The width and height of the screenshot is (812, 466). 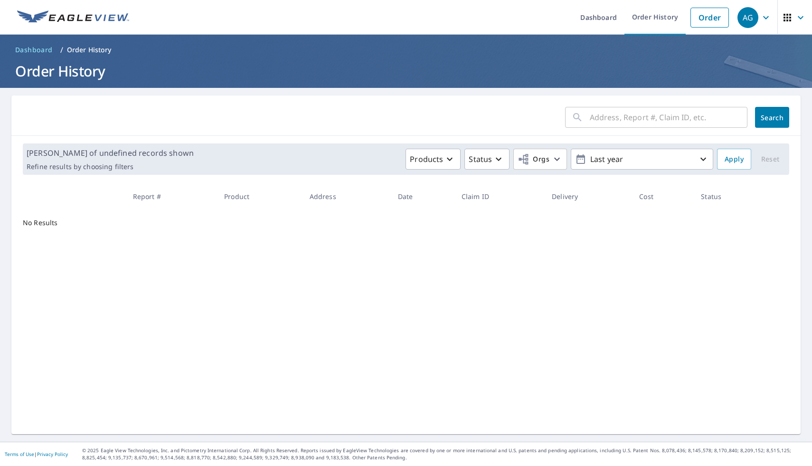 What do you see at coordinates (731, 196) in the screenshot?
I see `th: Status` at bounding box center [731, 196].